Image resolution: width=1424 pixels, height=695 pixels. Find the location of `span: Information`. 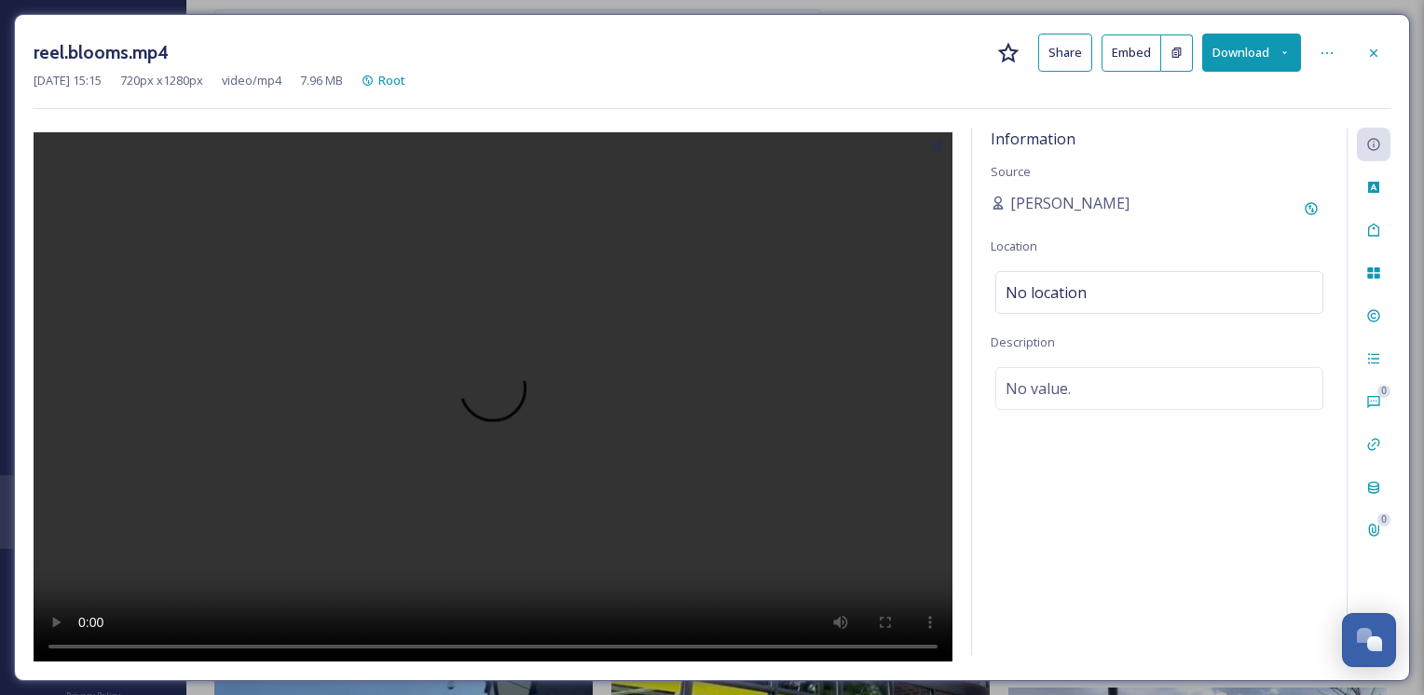

span: Information is located at coordinates (1032, 139).